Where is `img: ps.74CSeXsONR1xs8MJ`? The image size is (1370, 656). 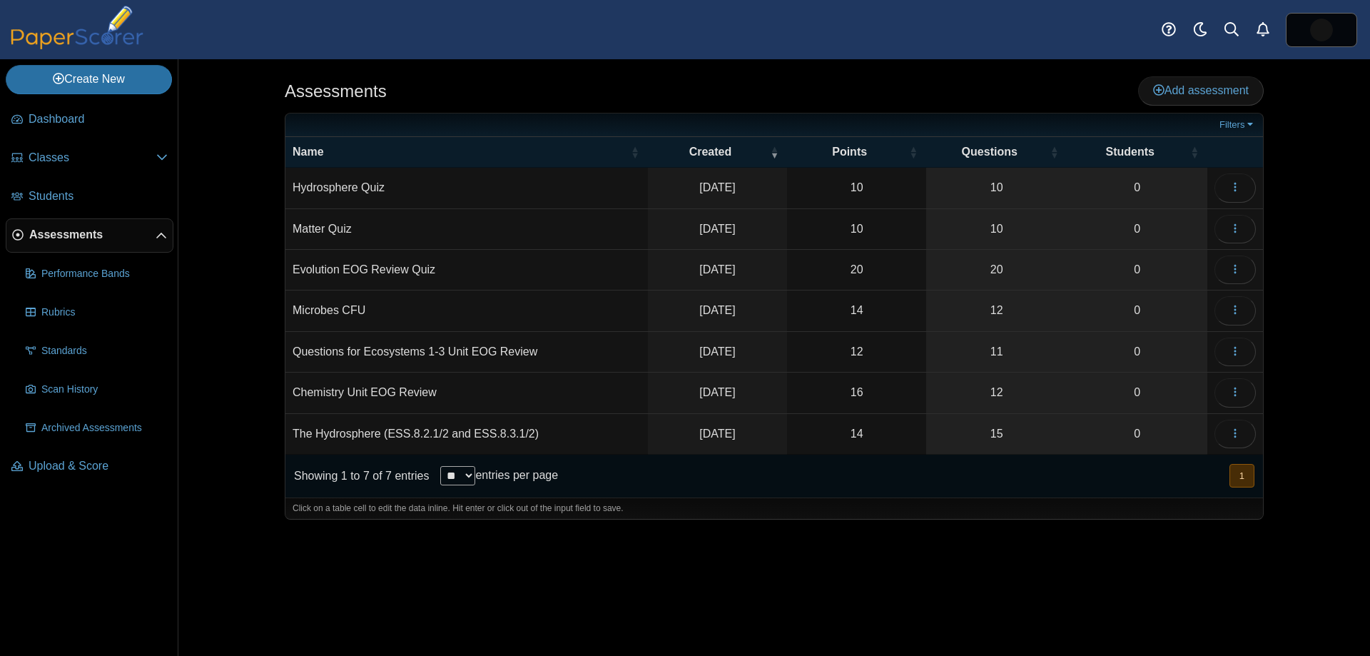 img: ps.74CSeXsONR1xs8MJ is located at coordinates (1321, 30).